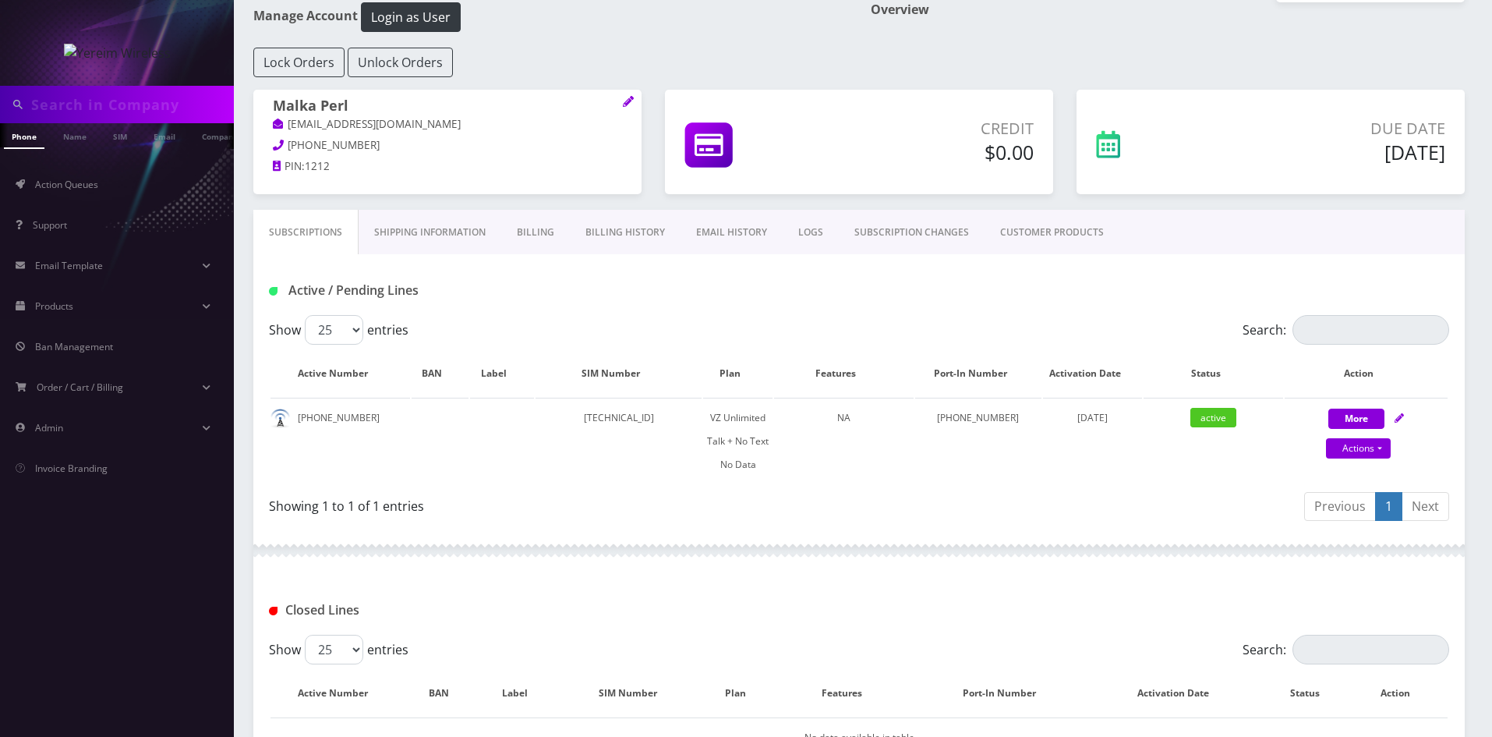  Describe the element at coordinates (69, 265) in the screenshot. I see `span: Email Template` at that location.